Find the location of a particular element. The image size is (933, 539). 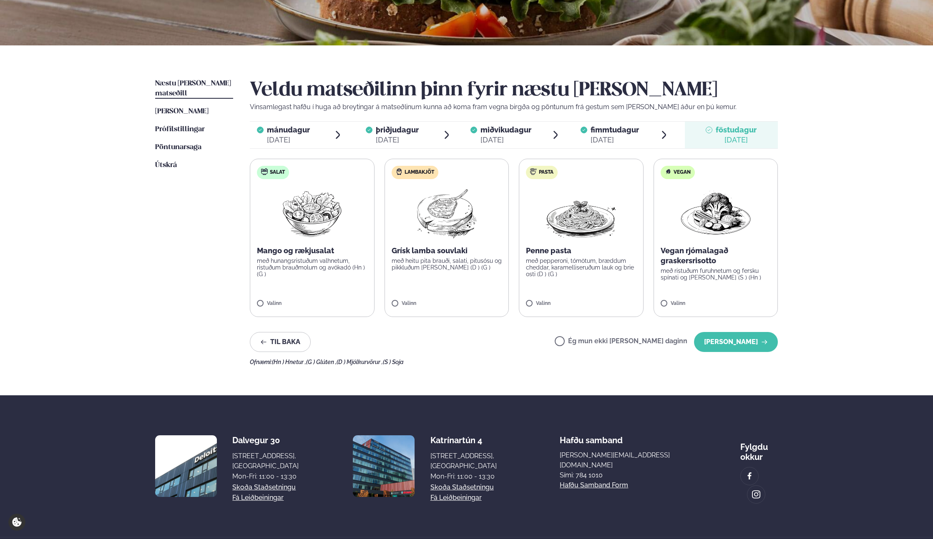

span: Salat is located at coordinates (277, 173).